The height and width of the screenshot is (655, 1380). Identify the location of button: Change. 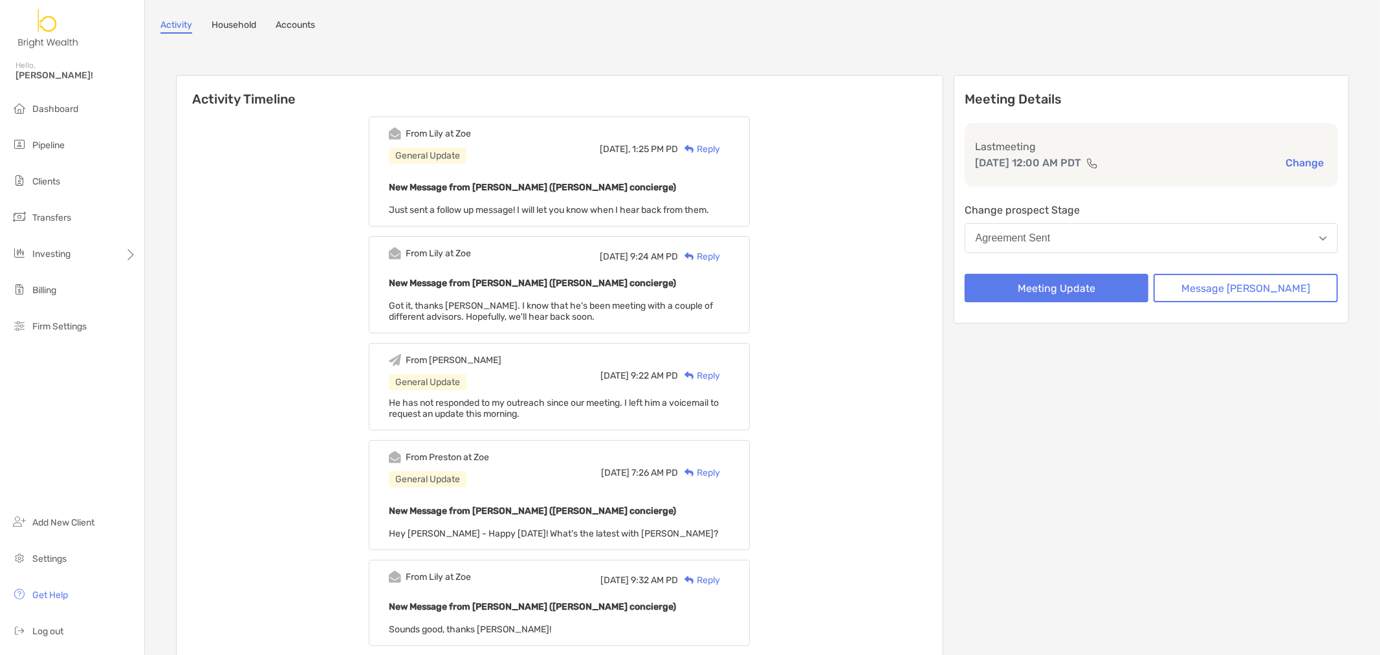
(1304, 162).